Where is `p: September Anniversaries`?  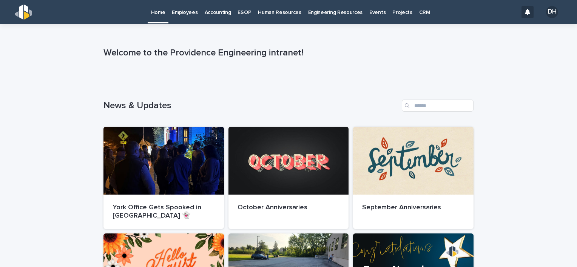 p: September Anniversaries is located at coordinates (413, 208).